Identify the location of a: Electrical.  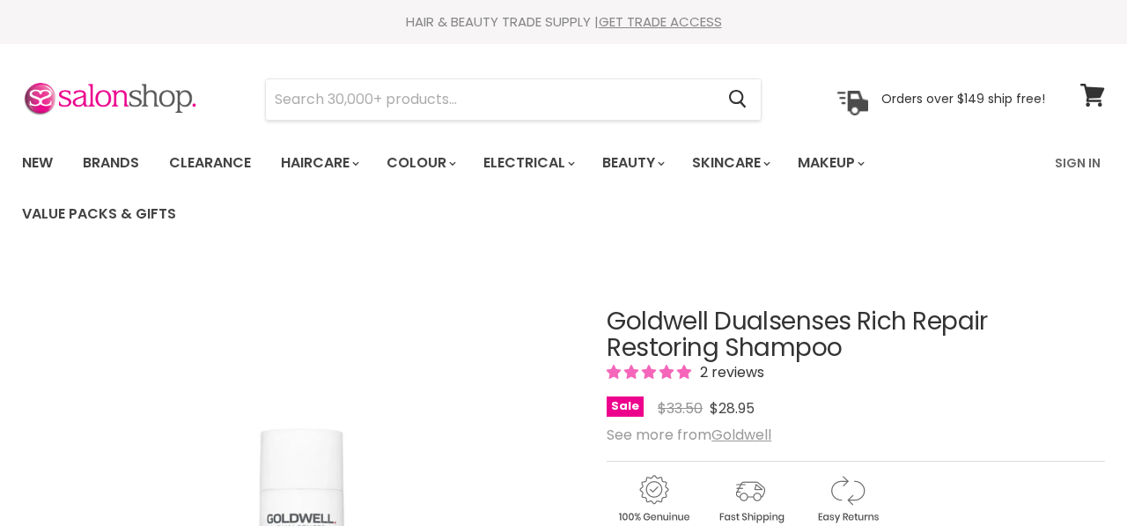
(527, 163).